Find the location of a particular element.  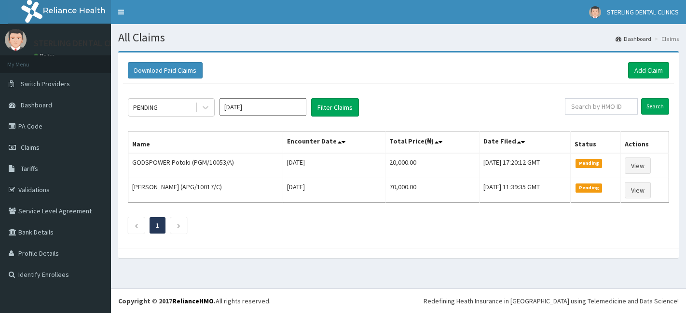

a: Add Claim is located at coordinates (648, 70).